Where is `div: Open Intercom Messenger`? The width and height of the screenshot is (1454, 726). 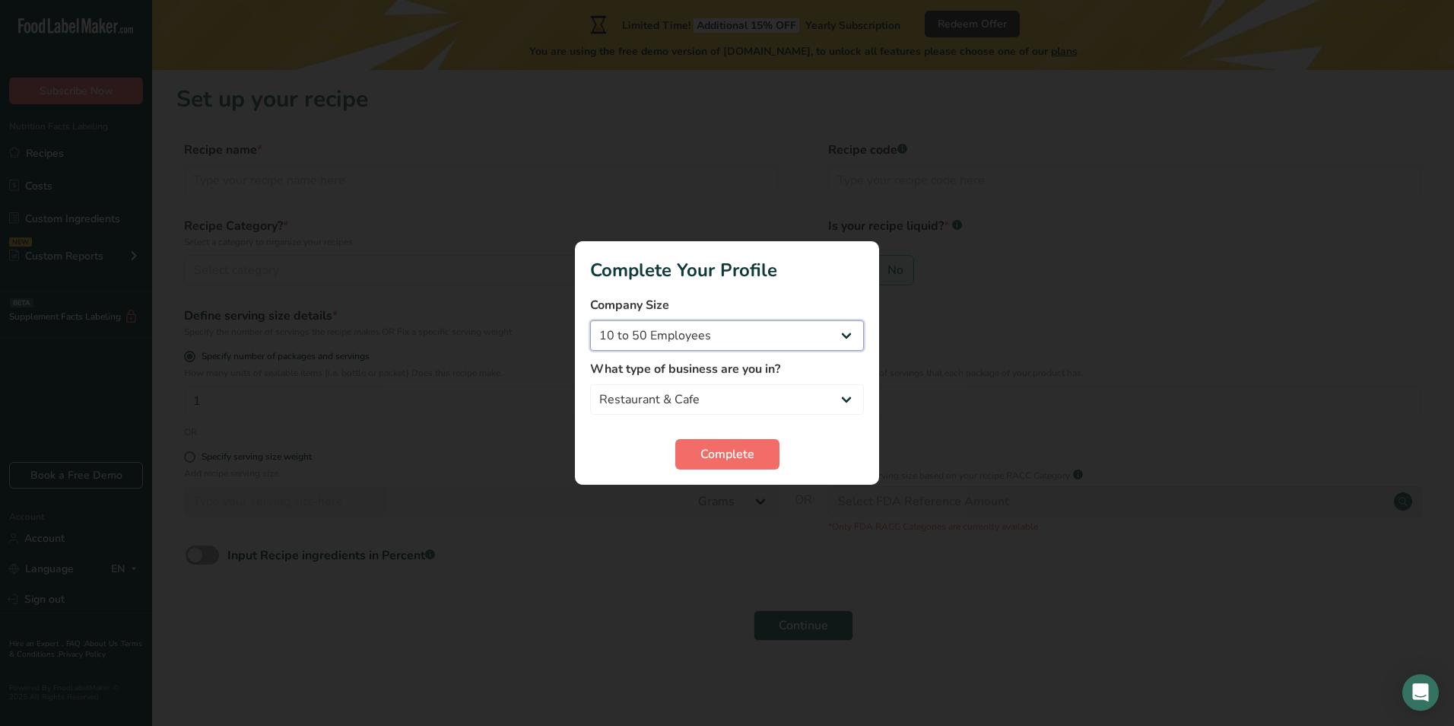 div: Open Intercom Messenger is located at coordinates (1421, 692).